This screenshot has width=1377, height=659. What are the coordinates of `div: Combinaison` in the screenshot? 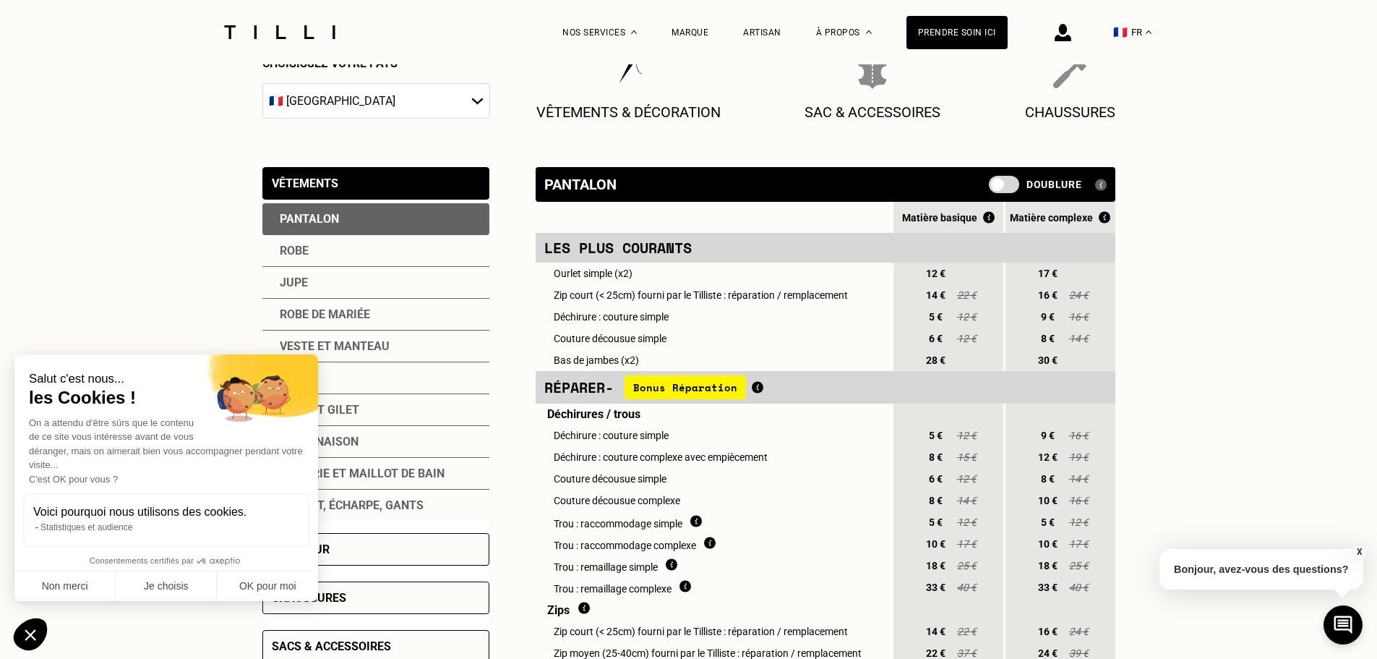 It's located at (376, 442).